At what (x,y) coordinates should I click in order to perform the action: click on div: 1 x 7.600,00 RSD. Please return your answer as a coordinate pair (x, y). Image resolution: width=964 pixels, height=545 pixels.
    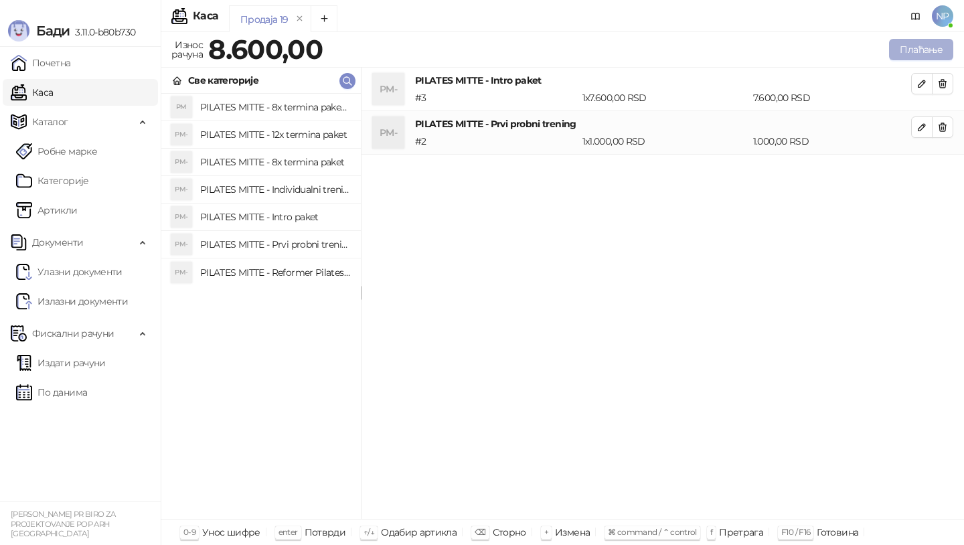
    Looking at the image, I should click on (665, 98).